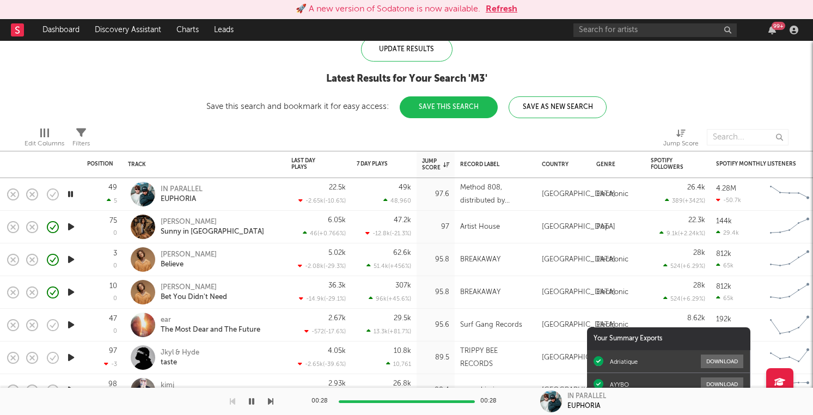  I want to click on div: BREAKAWAY, so click(481, 260).